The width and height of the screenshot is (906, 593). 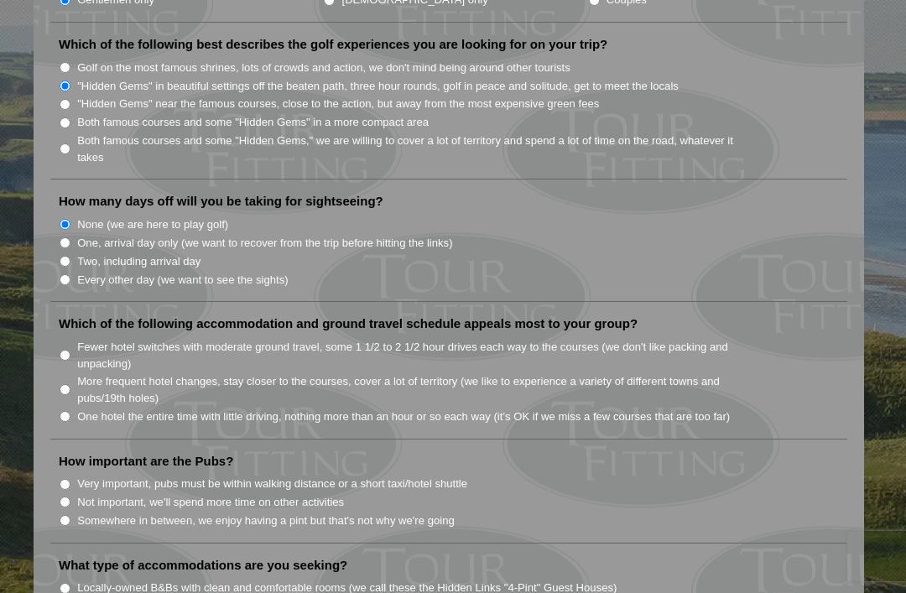 I want to click on label: None (we are here to play golf), so click(x=153, y=225).